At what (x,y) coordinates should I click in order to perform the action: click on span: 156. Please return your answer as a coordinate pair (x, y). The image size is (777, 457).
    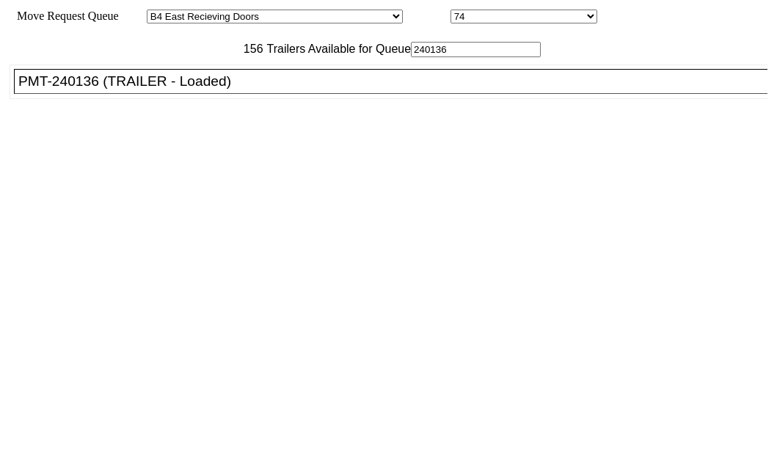
    Looking at the image, I should click on (249, 48).